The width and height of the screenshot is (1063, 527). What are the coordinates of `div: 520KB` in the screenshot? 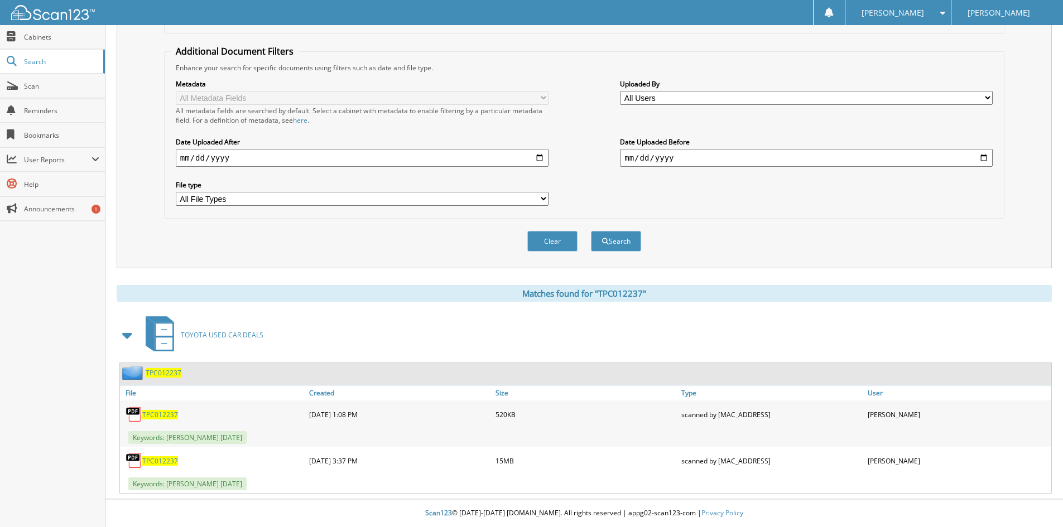 It's located at (586, 415).